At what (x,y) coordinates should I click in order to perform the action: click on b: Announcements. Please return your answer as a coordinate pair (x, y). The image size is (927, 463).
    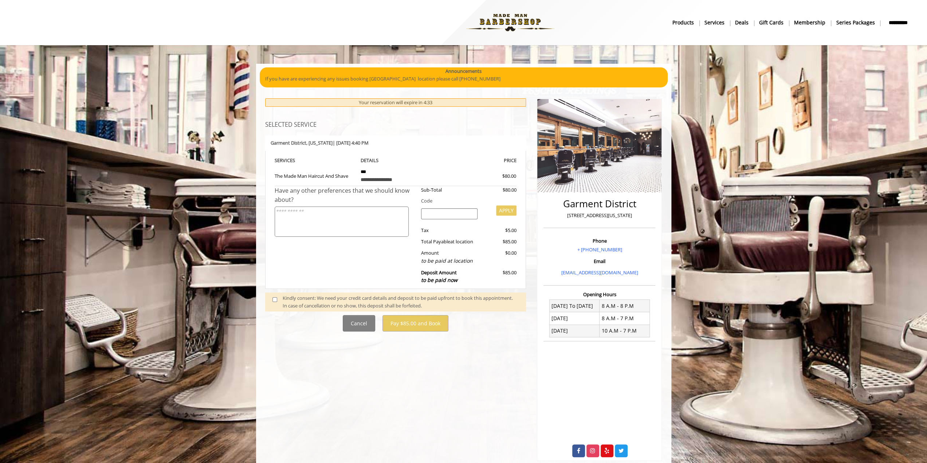
    Looking at the image, I should click on (463, 71).